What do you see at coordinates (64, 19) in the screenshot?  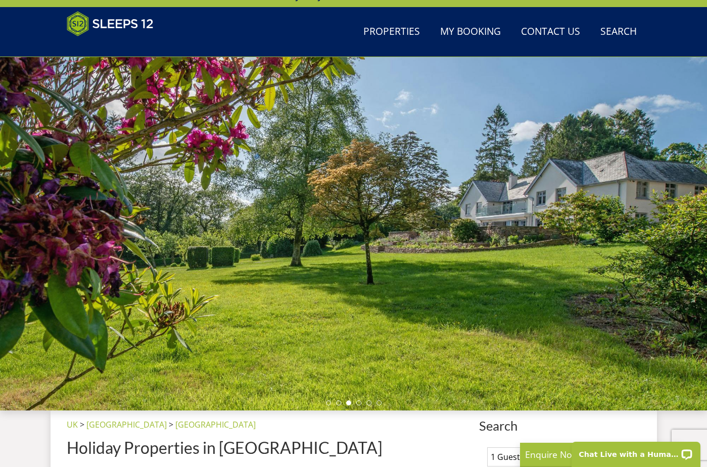 I see `p: Chat Live with a Human!` at bounding box center [64, 19].